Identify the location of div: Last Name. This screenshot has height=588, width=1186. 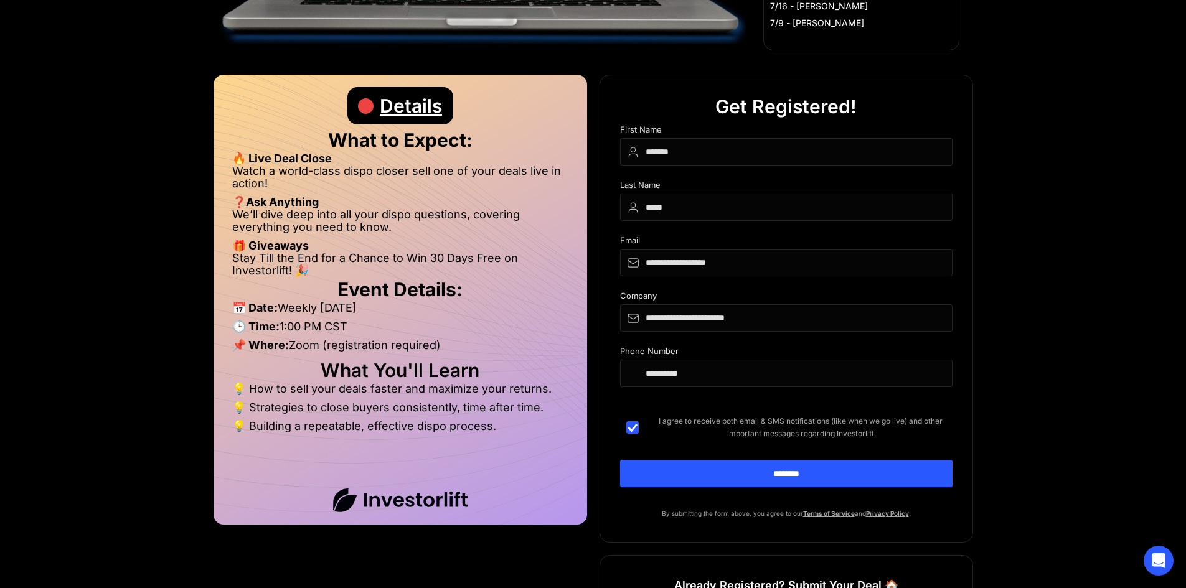
(786, 187).